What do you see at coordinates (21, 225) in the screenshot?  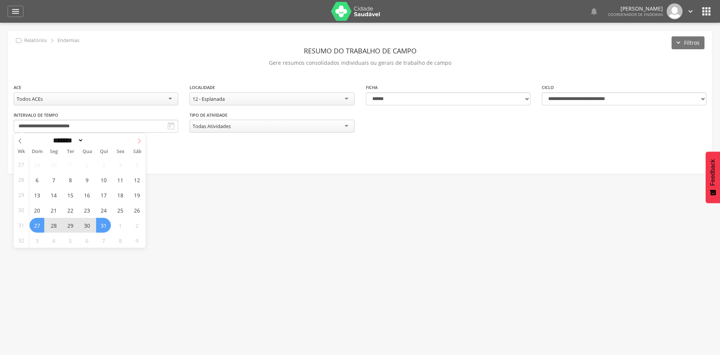 I see `span: 31` at bounding box center [21, 225].